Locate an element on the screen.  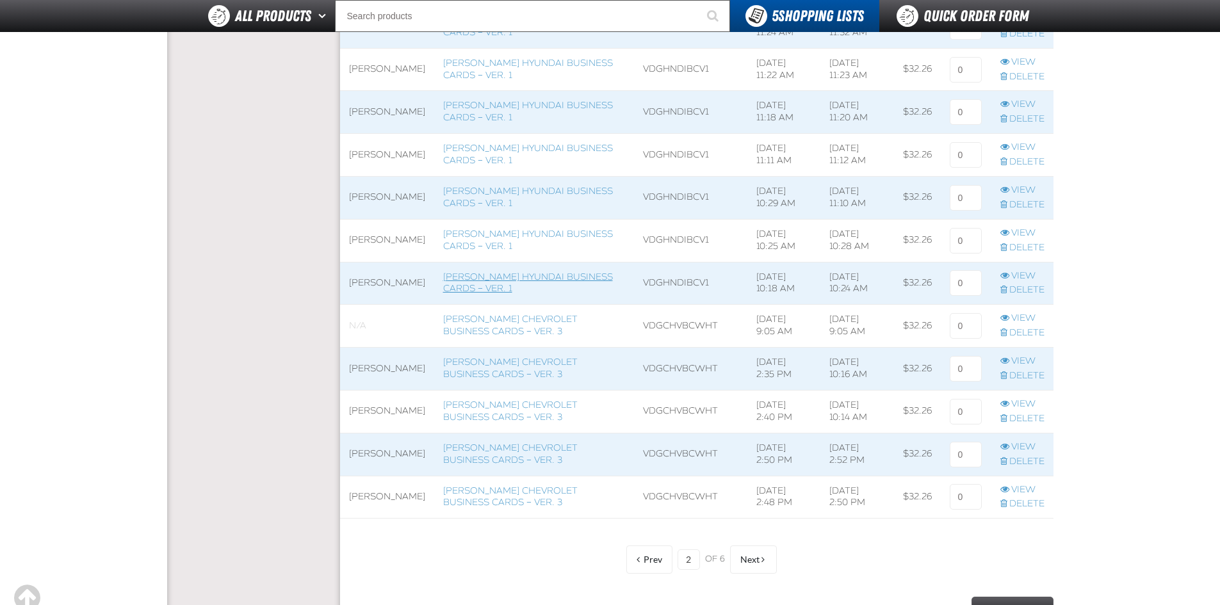
td: Blank is located at coordinates (387, 326).